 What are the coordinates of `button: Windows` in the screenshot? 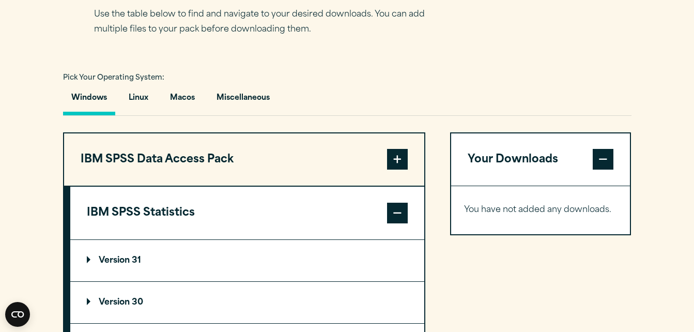 It's located at (89, 100).